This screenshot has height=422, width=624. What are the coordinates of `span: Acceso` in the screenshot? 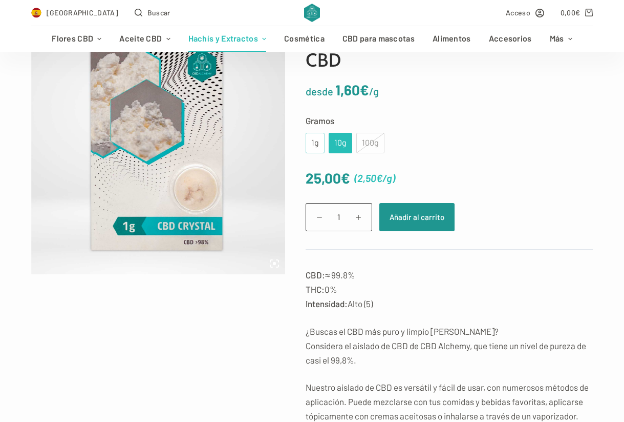 It's located at (518, 12).